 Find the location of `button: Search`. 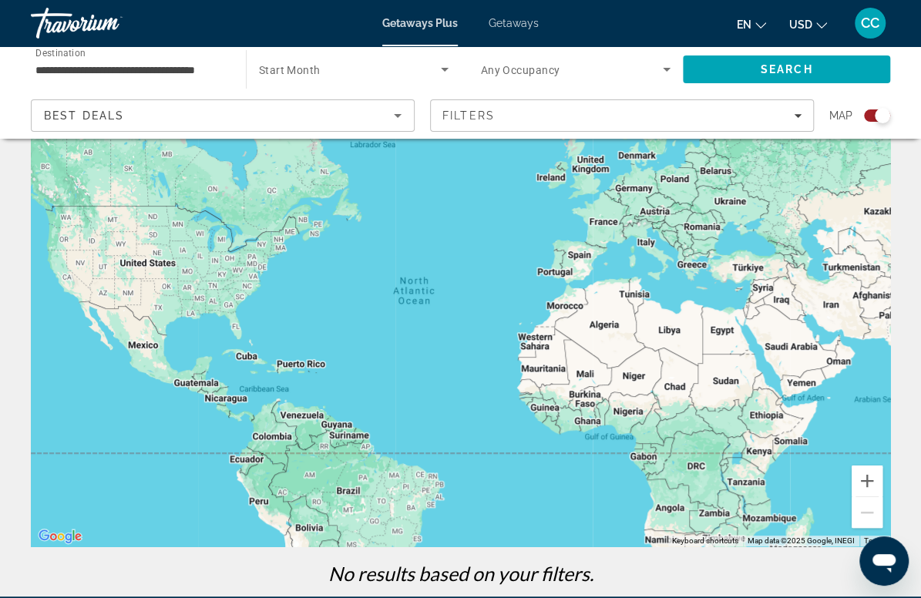

button: Search is located at coordinates (786, 69).